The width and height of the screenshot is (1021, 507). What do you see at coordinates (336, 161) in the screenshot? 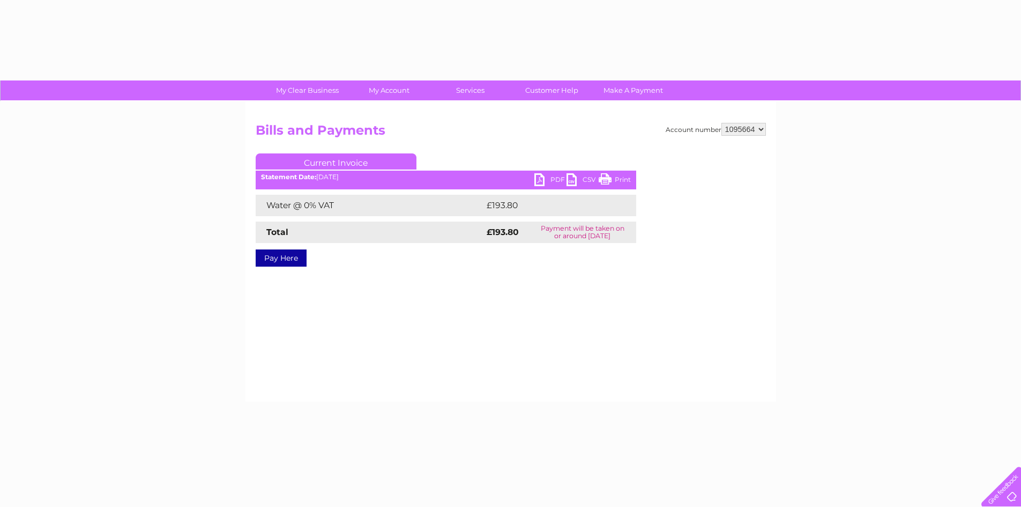
I see `a: Current Invoice` at bounding box center [336, 161].